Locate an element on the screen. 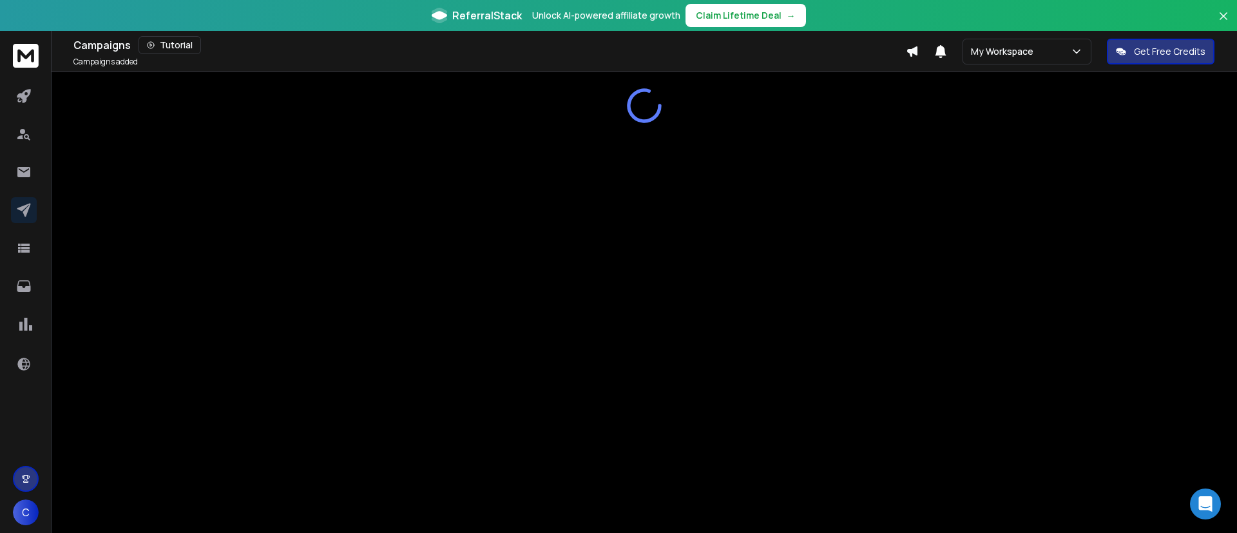  span: C is located at coordinates (26, 512).